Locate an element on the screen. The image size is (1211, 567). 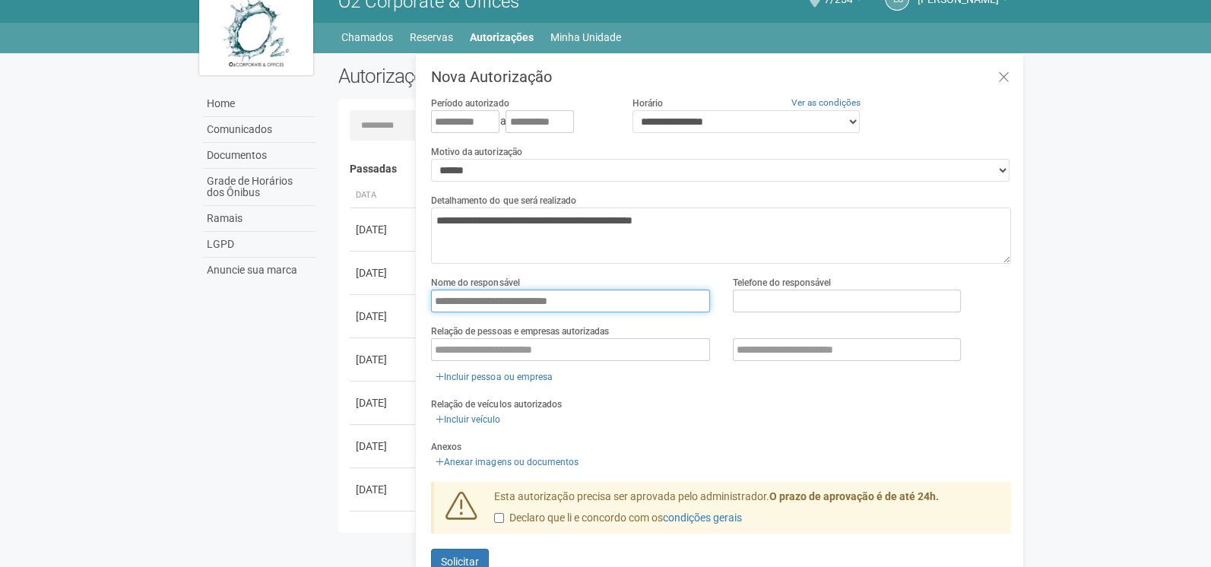
a: Anexar imagens ou documentos is located at coordinates (506, 462).